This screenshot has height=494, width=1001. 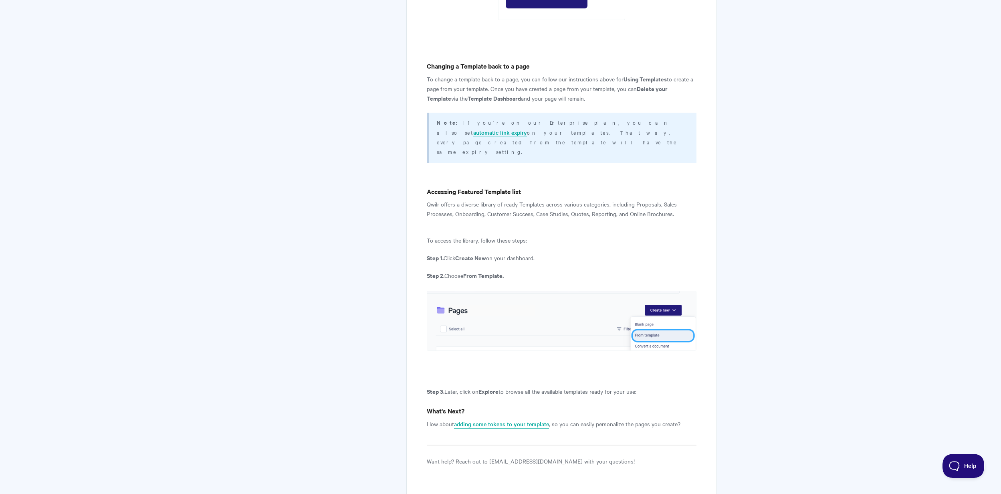 What do you see at coordinates (435, 257) in the screenshot?
I see `b: Step 1.` at bounding box center [435, 257].